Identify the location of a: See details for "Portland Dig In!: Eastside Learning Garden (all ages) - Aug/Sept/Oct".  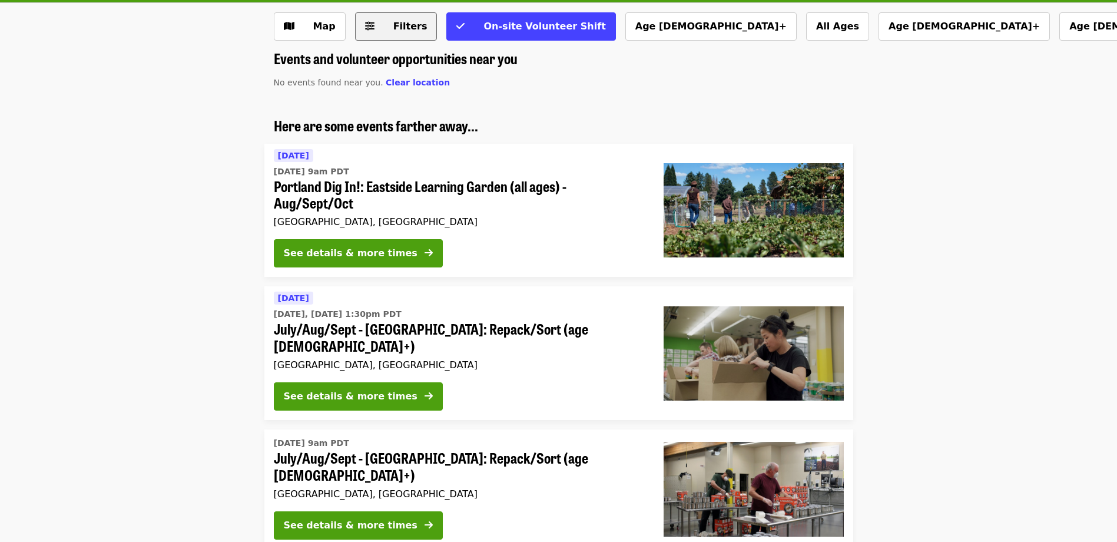
(559, 210).